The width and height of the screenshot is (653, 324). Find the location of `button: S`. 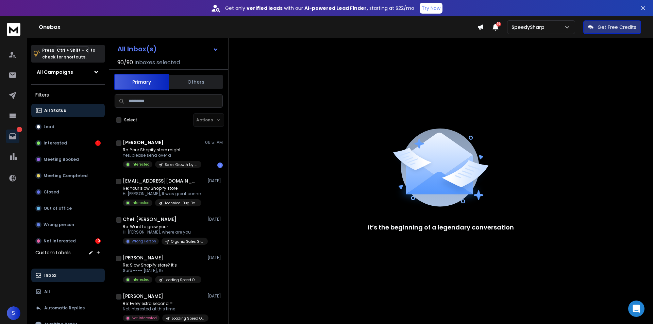

button: S is located at coordinates (14, 313).